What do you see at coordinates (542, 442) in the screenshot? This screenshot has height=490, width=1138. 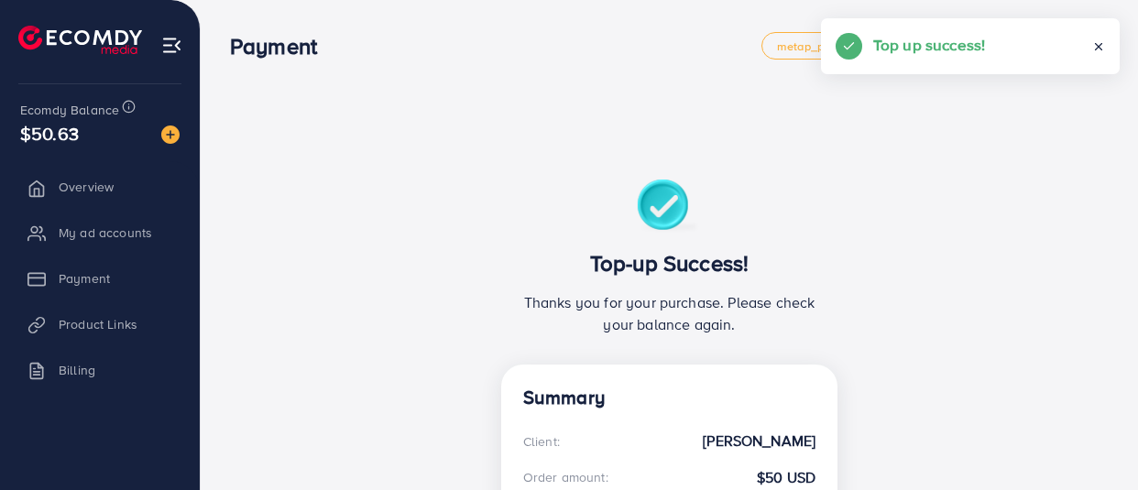 I see `div: Client:` at bounding box center [542, 442].